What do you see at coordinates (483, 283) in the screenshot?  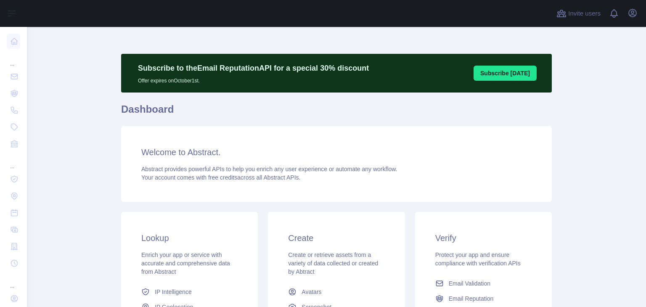 I see `a: Email Validation` at bounding box center [483, 283].